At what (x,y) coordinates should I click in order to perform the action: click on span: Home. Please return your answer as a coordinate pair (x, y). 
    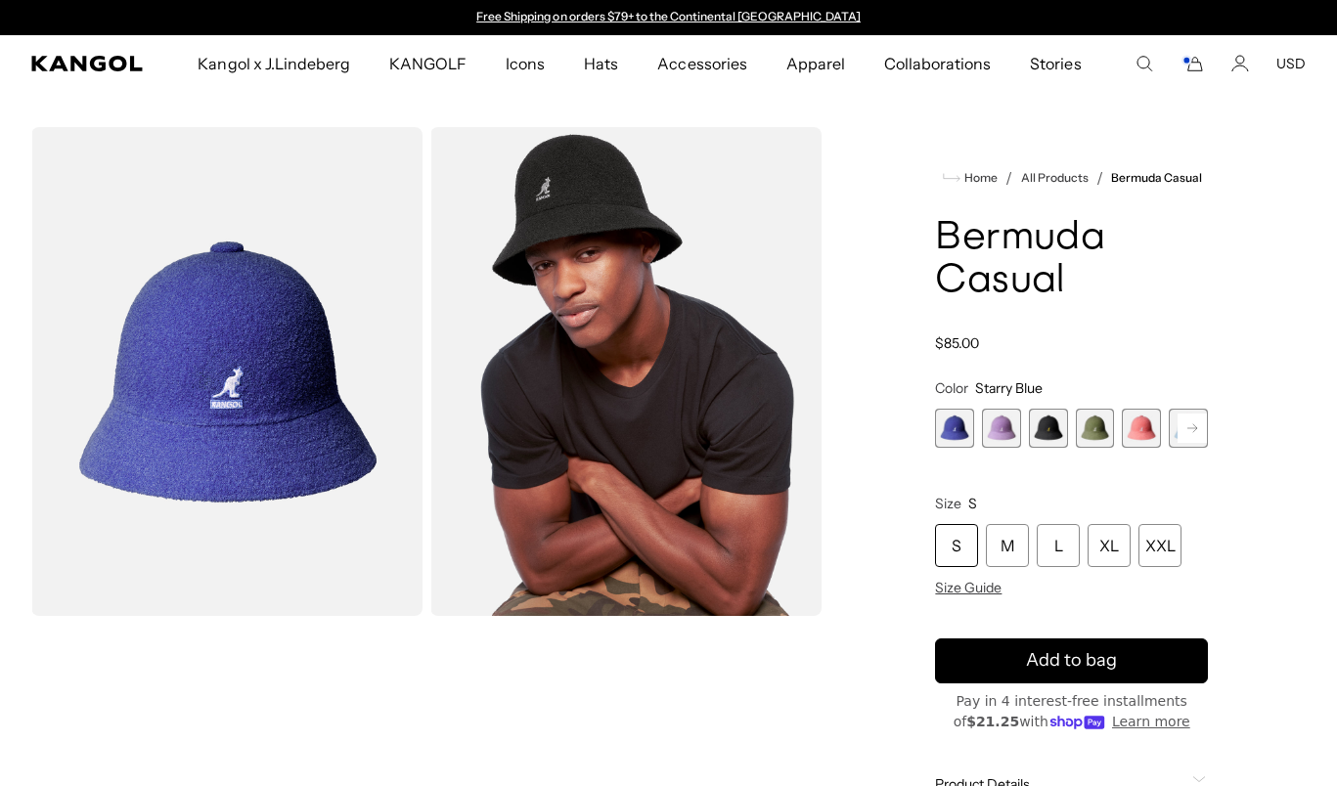
    Looking at the image, I should click on (979, 178).